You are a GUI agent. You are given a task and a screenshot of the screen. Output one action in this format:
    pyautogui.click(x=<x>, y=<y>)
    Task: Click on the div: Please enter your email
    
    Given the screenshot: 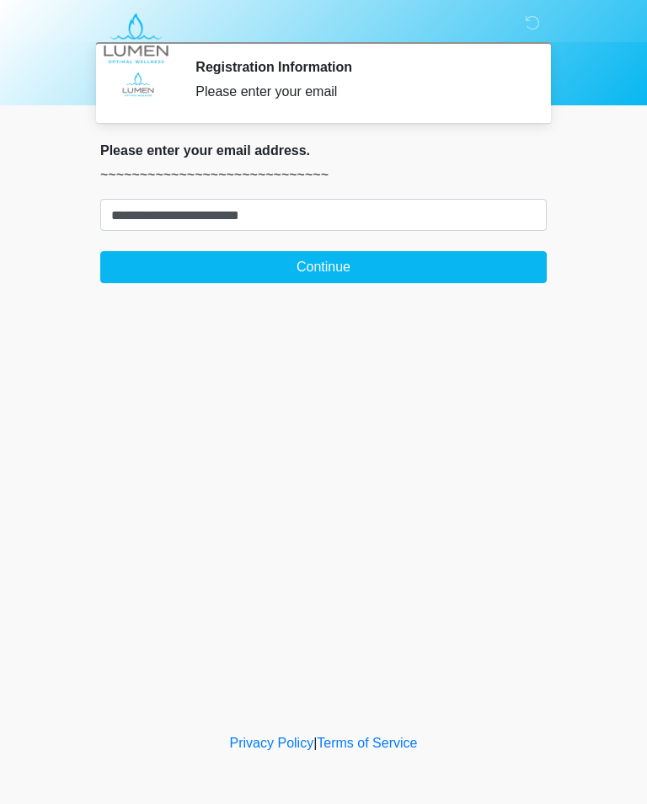 What is the action you would take?
    pyautogui.click(x=358, y=92)
    